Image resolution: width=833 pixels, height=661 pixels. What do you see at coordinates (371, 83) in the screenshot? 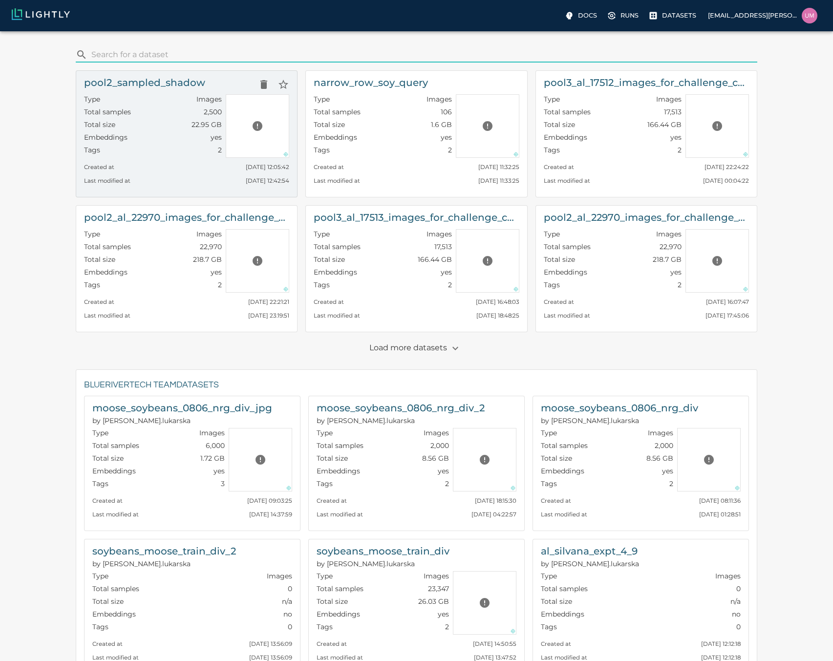
I see `h6: narrow_row_soy_query` at bounding box center [371, 83].